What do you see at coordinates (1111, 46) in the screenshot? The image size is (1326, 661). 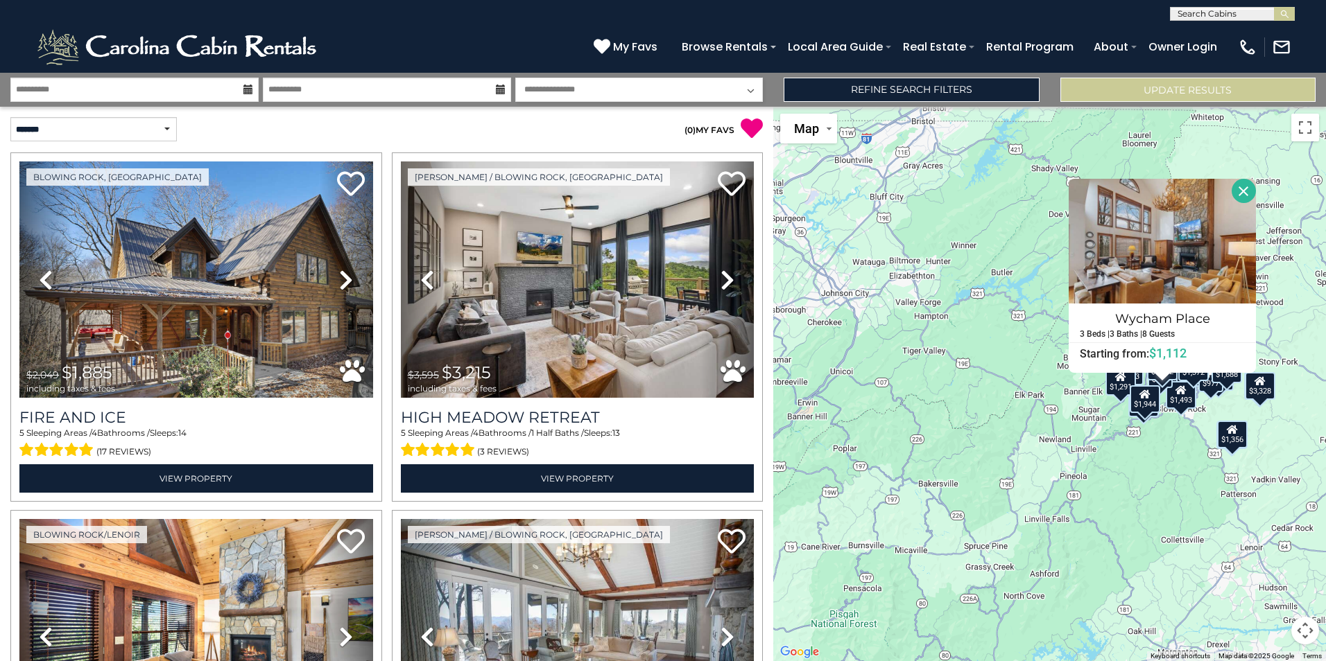 I see `a: About` at bounding box center [1111, 46].